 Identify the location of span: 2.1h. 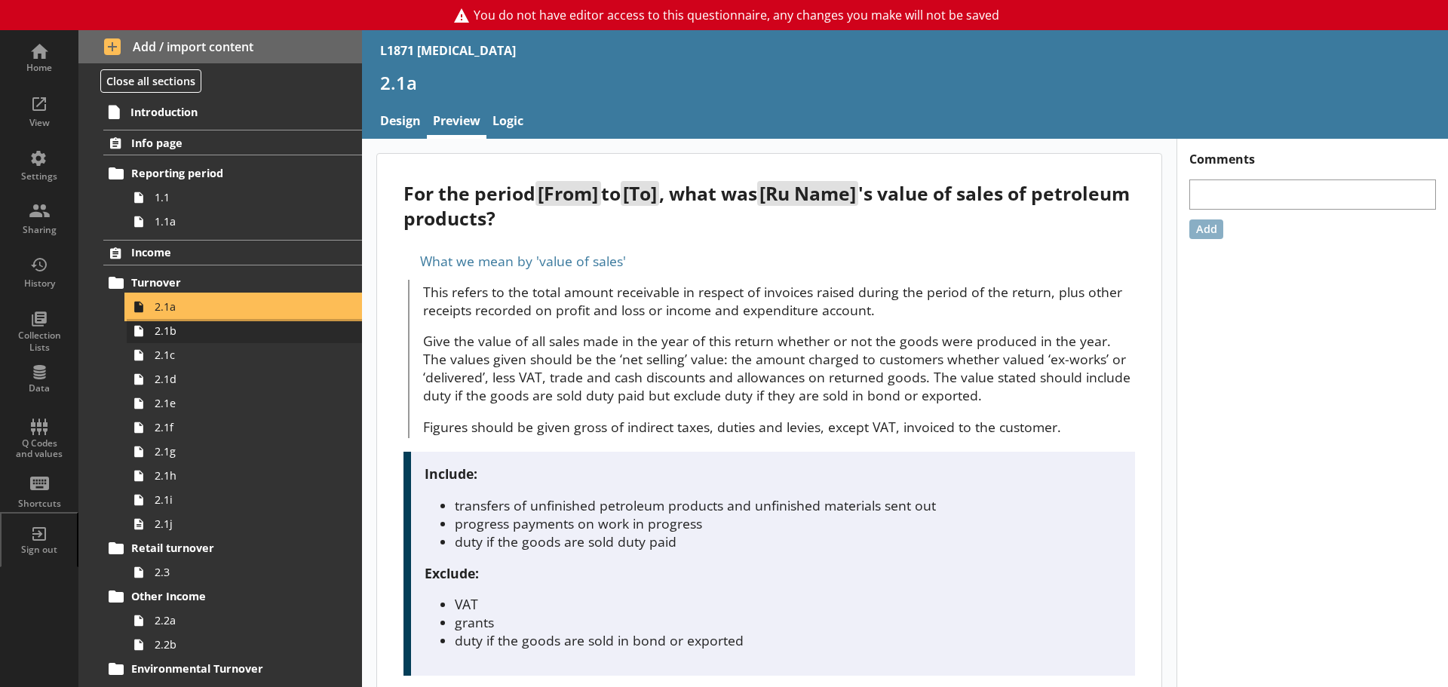
(238, 475).